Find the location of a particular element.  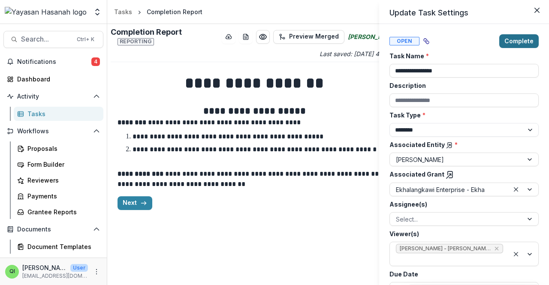

label: Task Type is located at coordinates (462, 115).